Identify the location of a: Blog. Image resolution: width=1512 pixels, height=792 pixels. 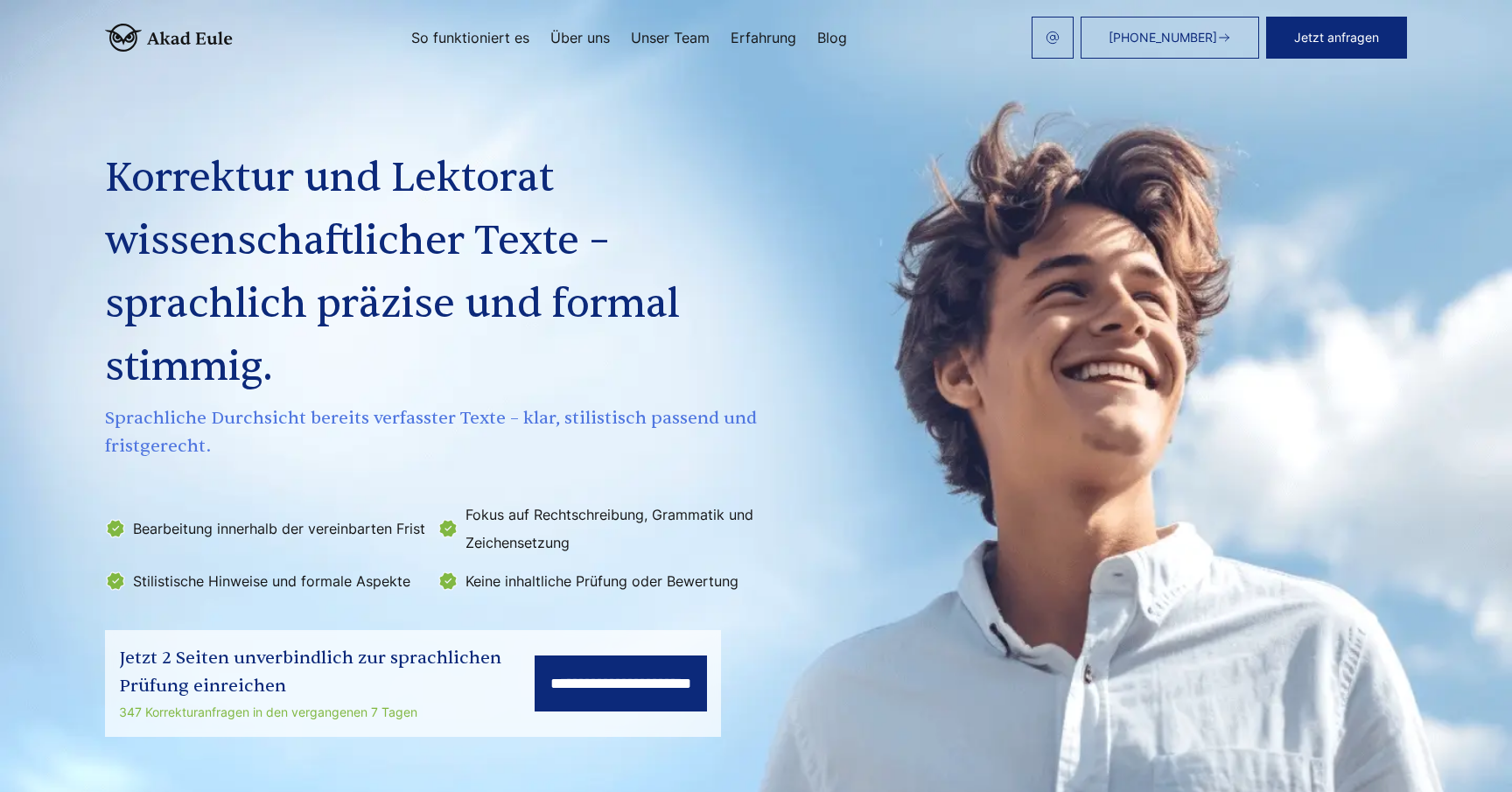
(832, 38).